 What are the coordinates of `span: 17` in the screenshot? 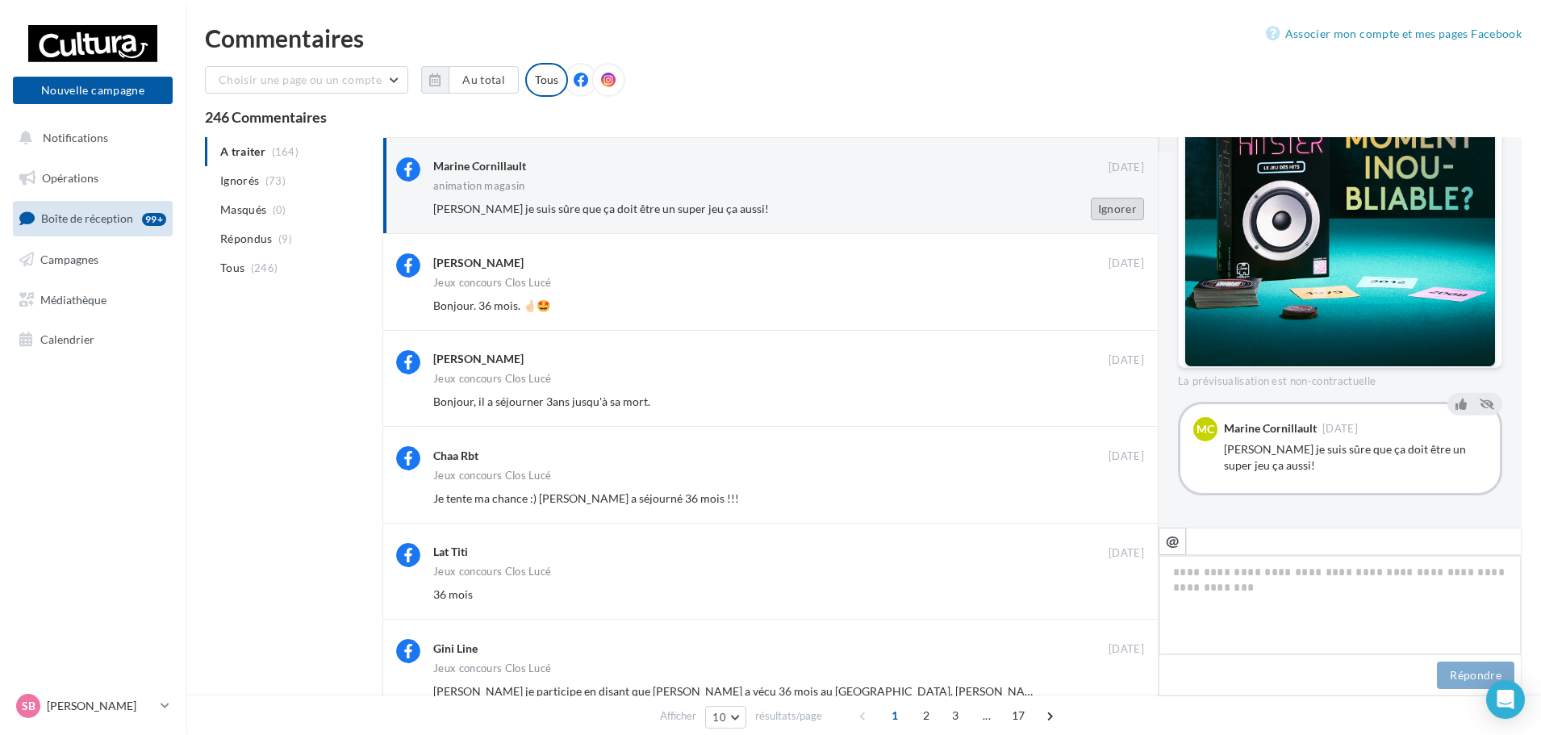 It's located at (1018, 716).